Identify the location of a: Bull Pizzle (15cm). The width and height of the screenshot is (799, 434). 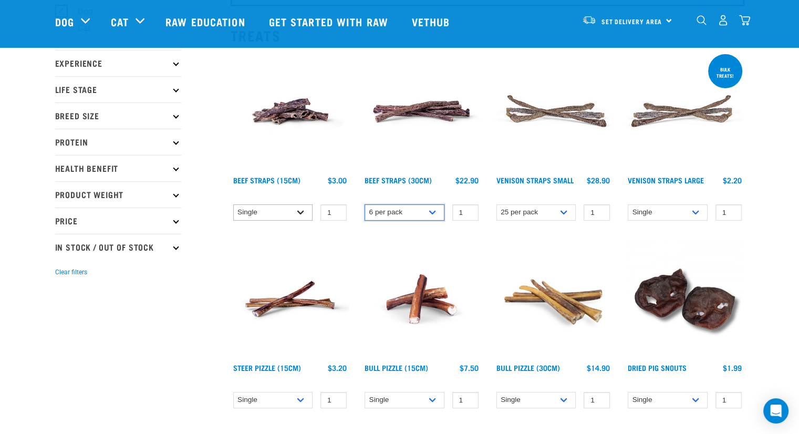
(396, 367).